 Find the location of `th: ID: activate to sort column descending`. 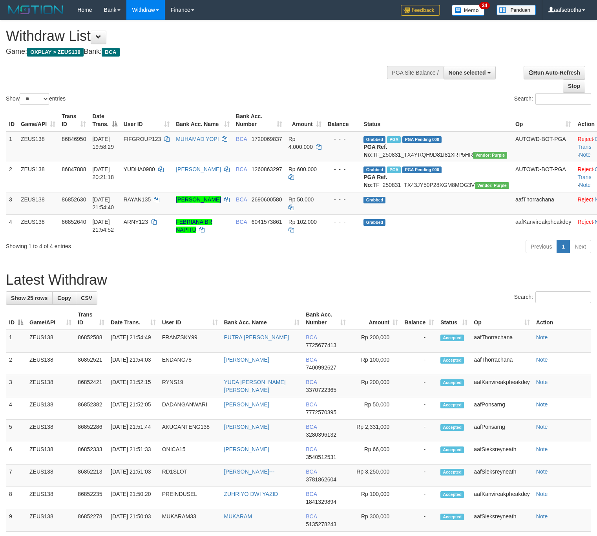

th: ID: activate to sort column descending is located at coordinates (16, 318).